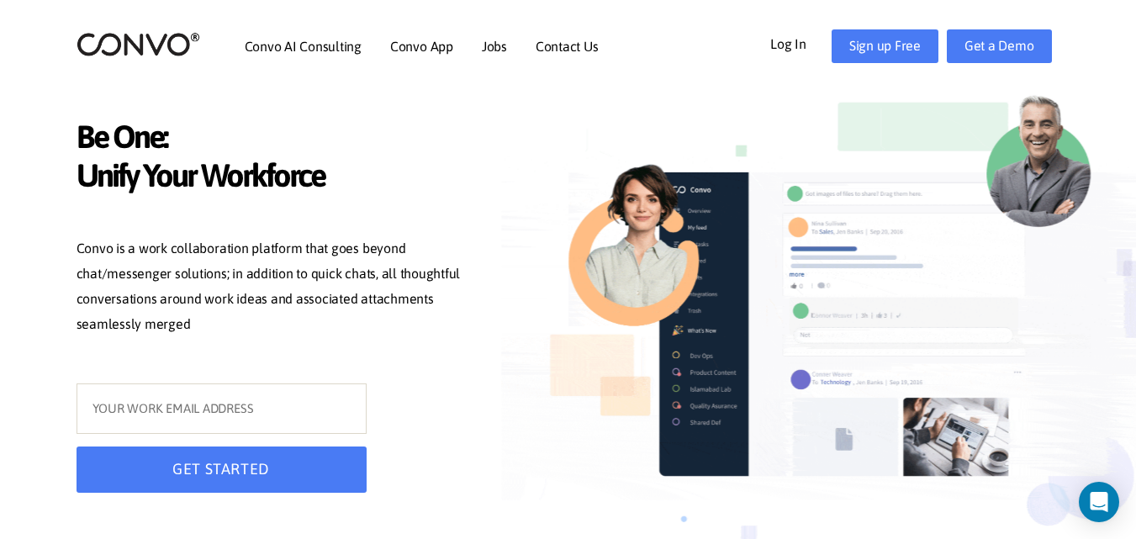 The width and height of the screenshot is (1136, 539). I want to click on a: Sign up Free, so click(884, 46).